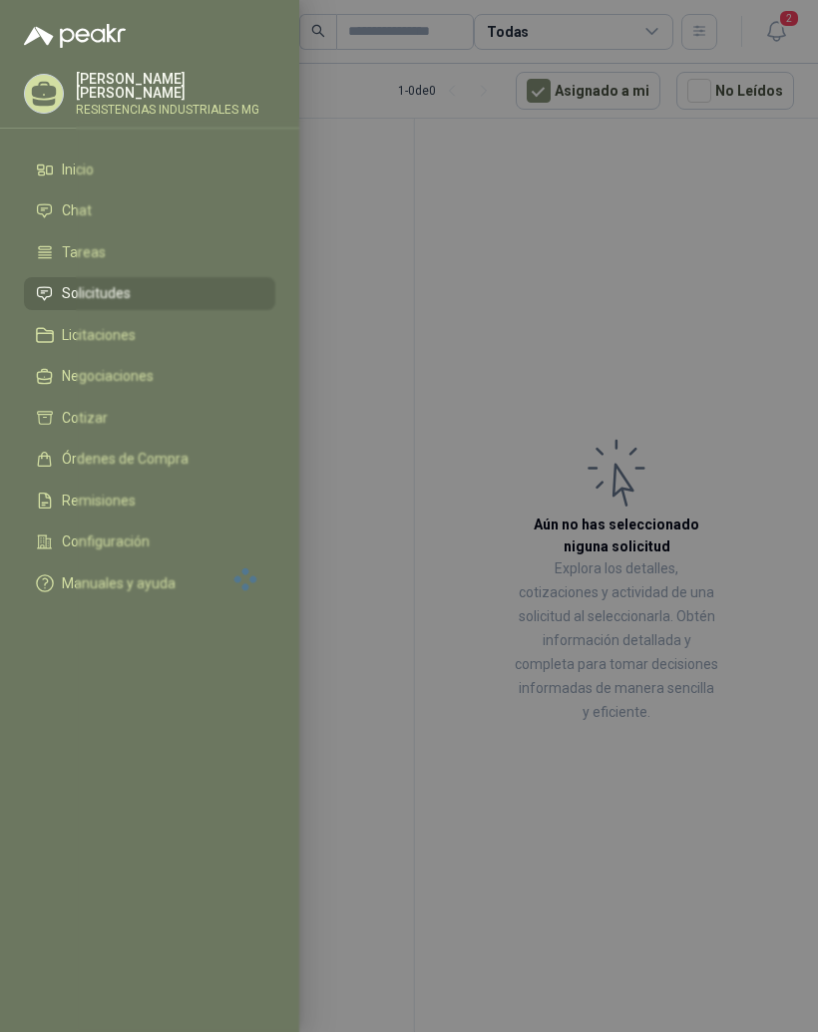 Image resolution: width=818 pixels, height=1032 pixels. I want to click on a: Cotizar, so click(150, 418).